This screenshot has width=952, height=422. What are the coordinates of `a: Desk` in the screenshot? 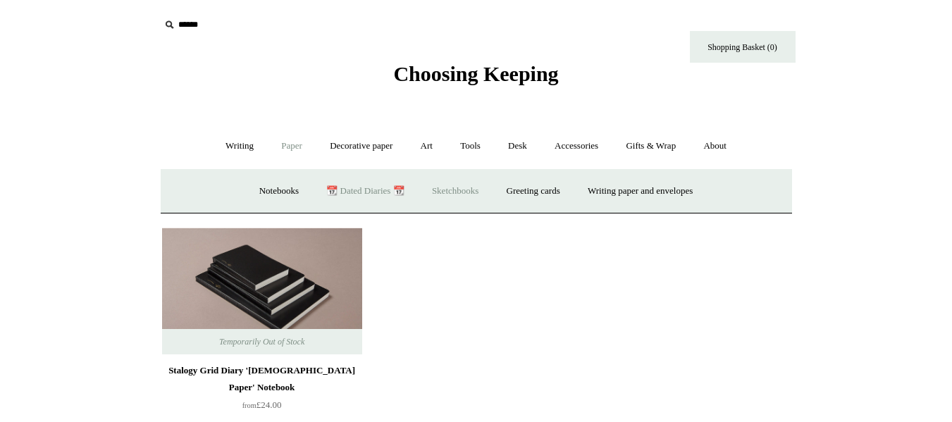 It's located at (517, 146).